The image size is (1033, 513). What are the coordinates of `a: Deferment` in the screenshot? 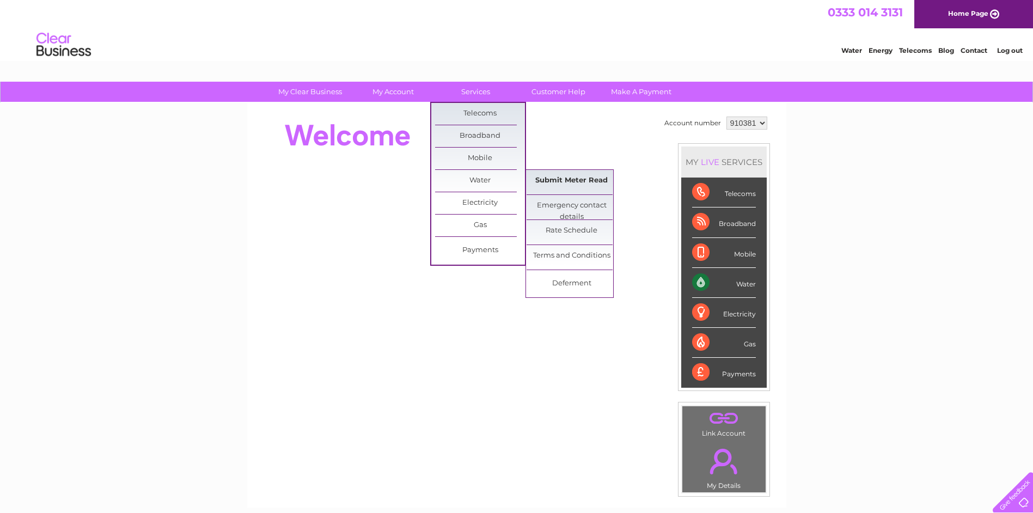 It's located at (571, 284).